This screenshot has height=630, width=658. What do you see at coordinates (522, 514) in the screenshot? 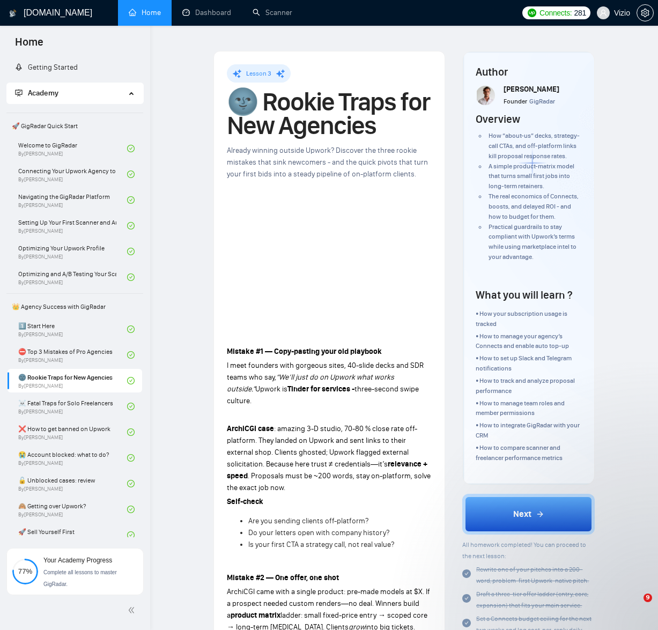
I see `span: Next` at bounding box center [522, 514].